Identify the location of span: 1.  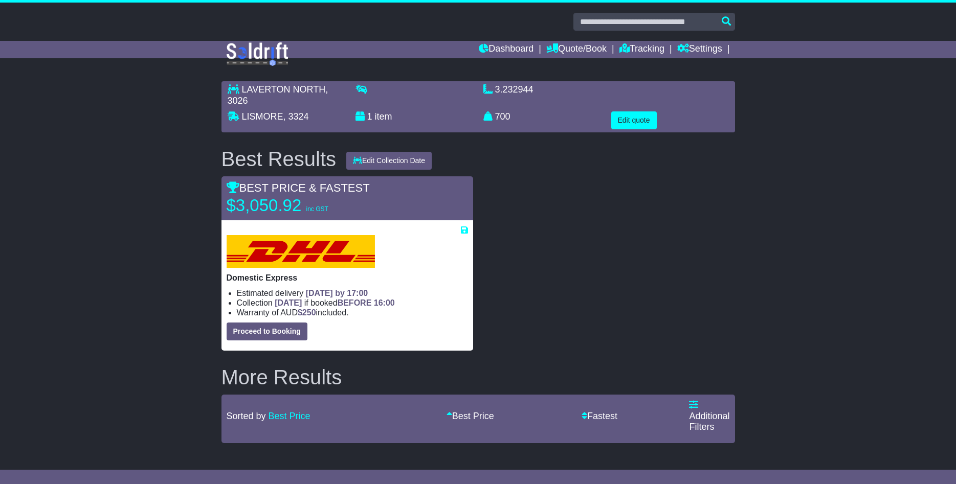
(370, 117).